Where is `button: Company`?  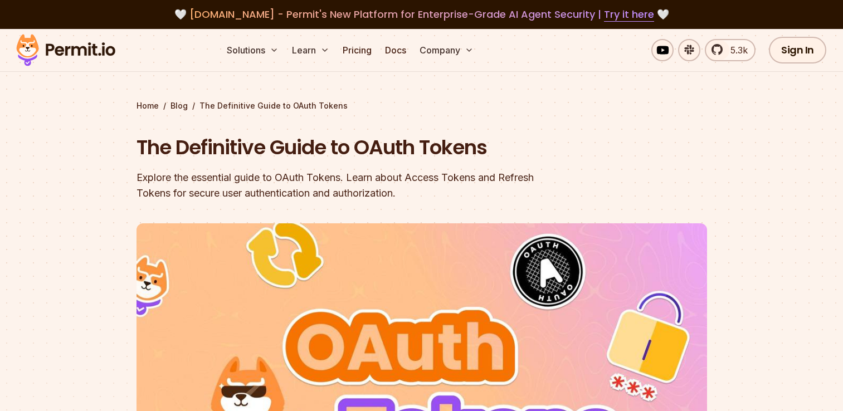
button: Company is located at coordinates (447, 50).